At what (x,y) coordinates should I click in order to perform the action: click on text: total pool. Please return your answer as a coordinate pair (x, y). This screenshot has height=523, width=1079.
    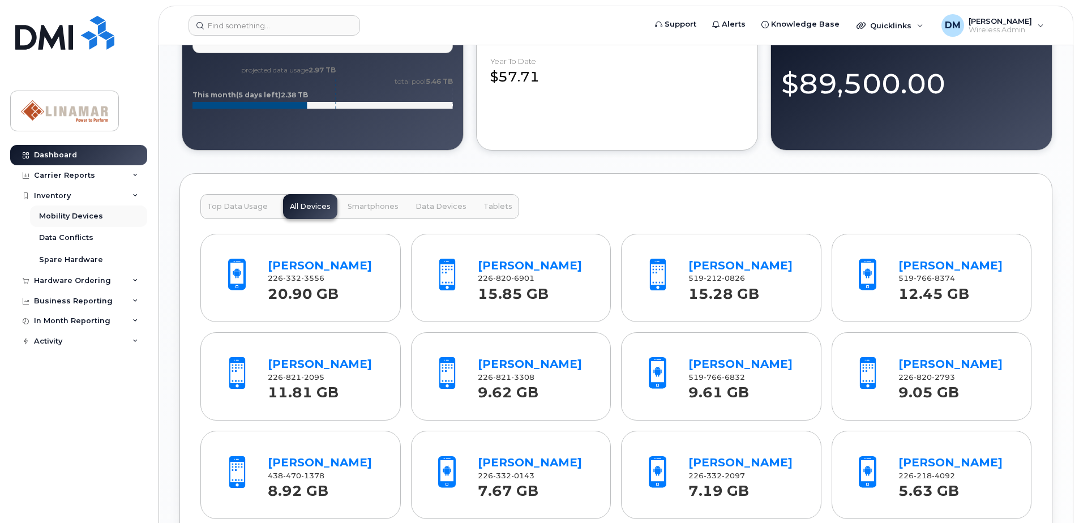
    Looking at the image, I should click on (424, 81).